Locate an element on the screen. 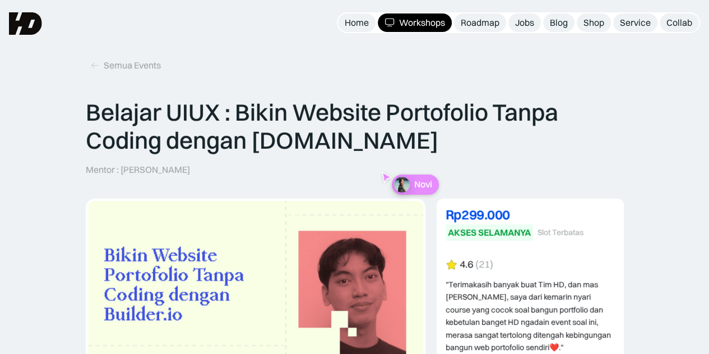  a: Roadmap is located at coordinates (480, 22).